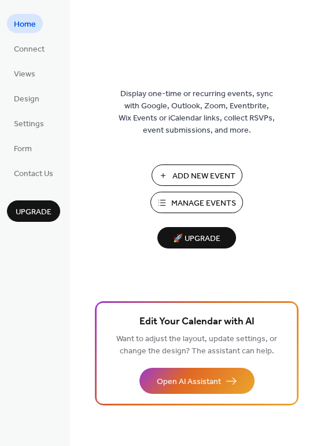  What do you see at coordinates (27, 99) in the screenshot?
I see `span: Design` at bounding box center [27, 99].